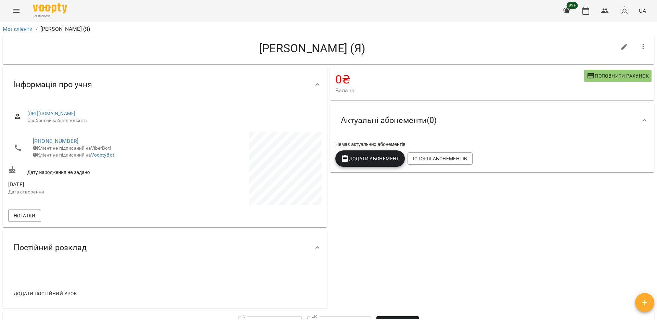 The width and height of the screenshot is (657, 323). Describe the element at coordinates (86, 171) in the screenshot. I see `div: Дату народження не задано` at that location.